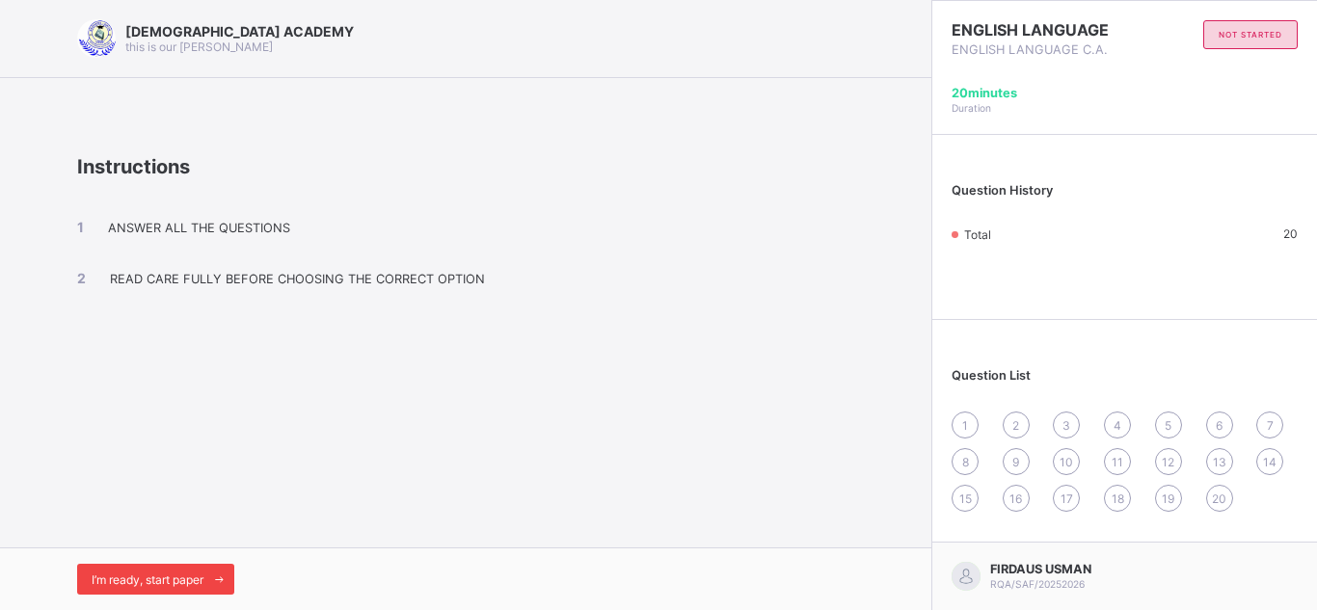 This screenshot has width=1317, height=610. Describe the element at coordinates (147, 579) in the screenshot. I see `span: I’m ready, start paper` at that location.